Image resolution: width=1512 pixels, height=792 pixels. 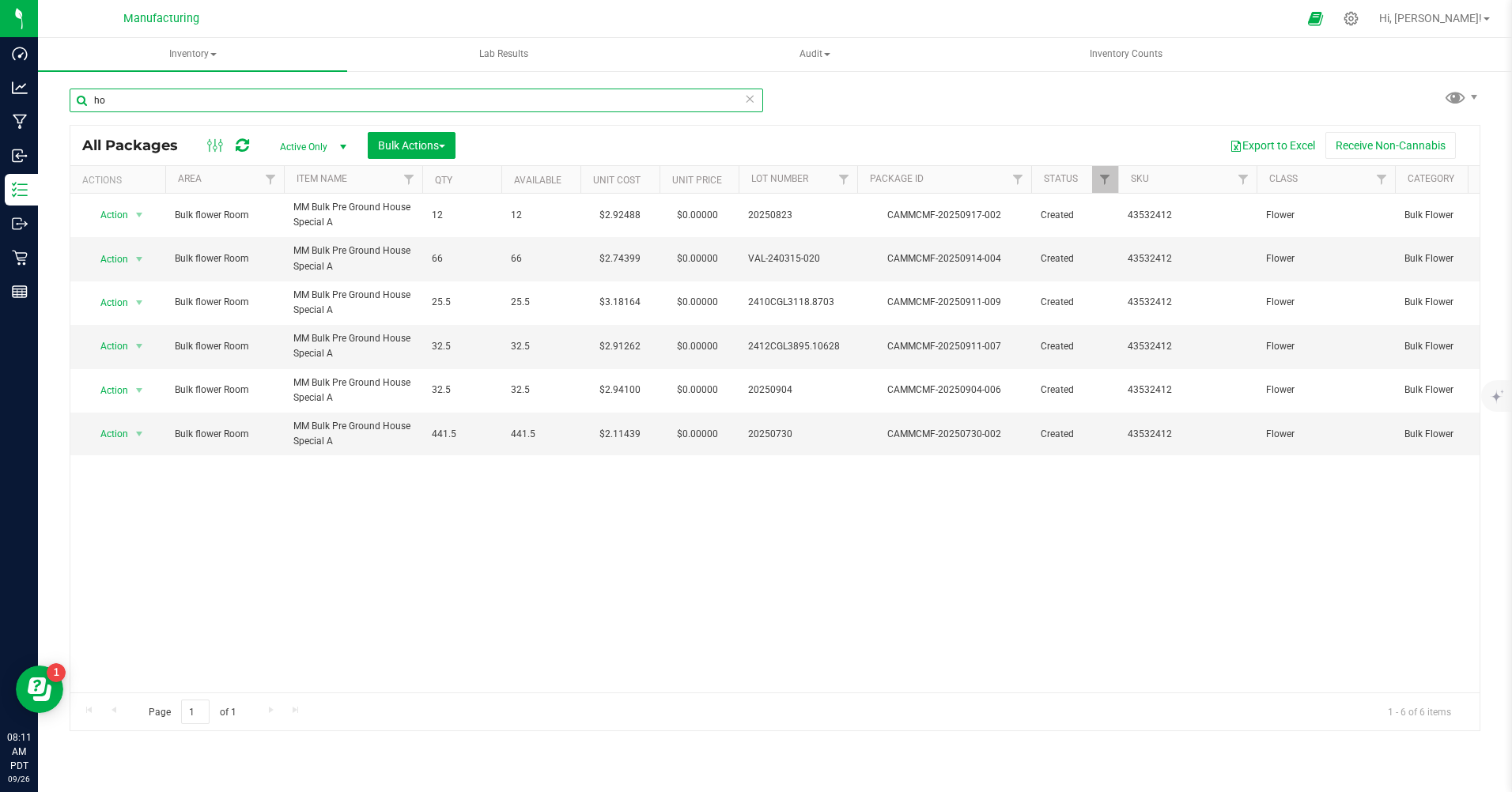 What do you see at coordinates (620, 391) in the screenshot?
I see `td: $2.94100` at bounding box center [620, 391].